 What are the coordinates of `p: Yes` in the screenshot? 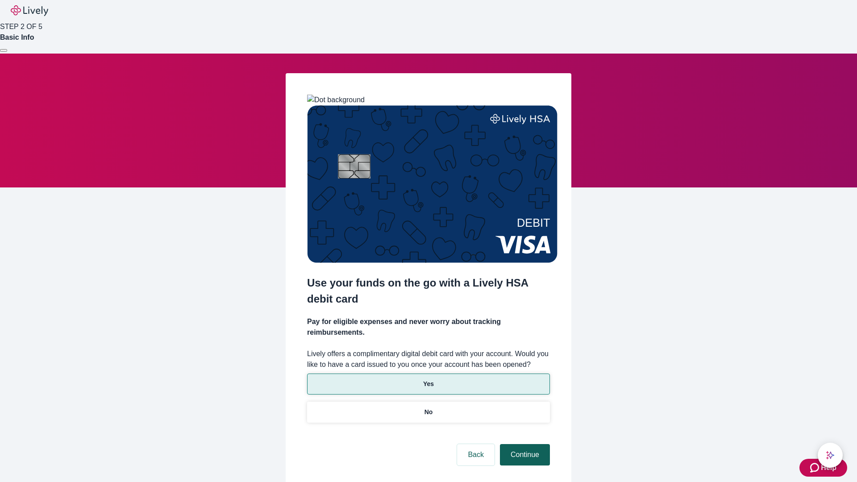 It's located at (428, 384).